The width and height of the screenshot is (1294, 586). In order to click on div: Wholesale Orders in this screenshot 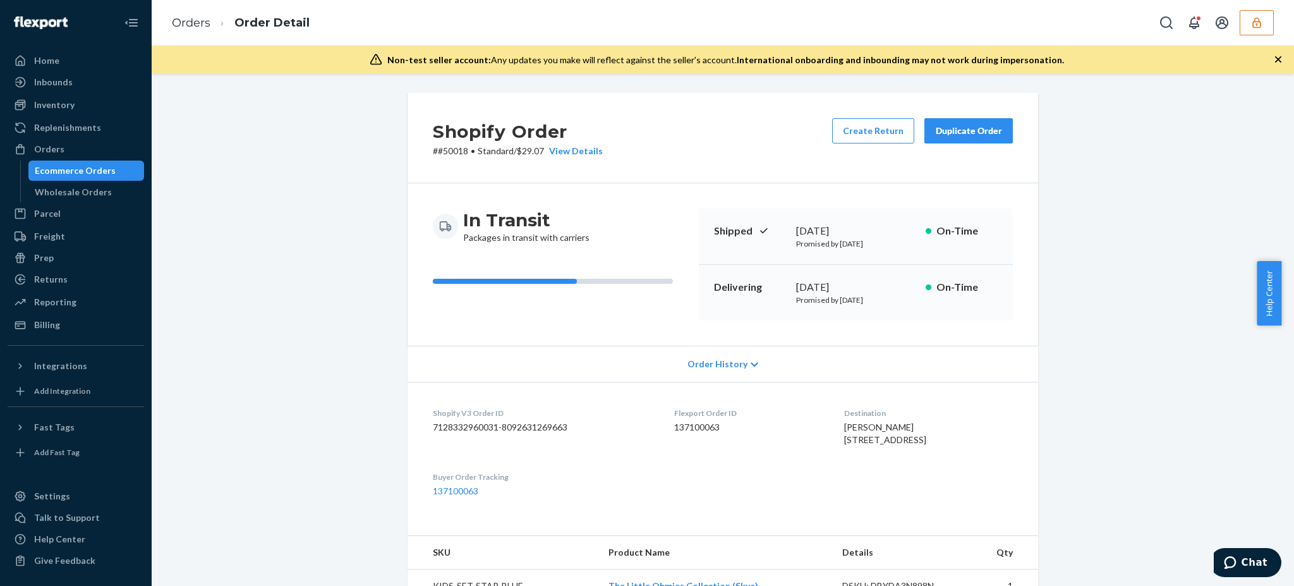, I will do `click(73, 192)`.